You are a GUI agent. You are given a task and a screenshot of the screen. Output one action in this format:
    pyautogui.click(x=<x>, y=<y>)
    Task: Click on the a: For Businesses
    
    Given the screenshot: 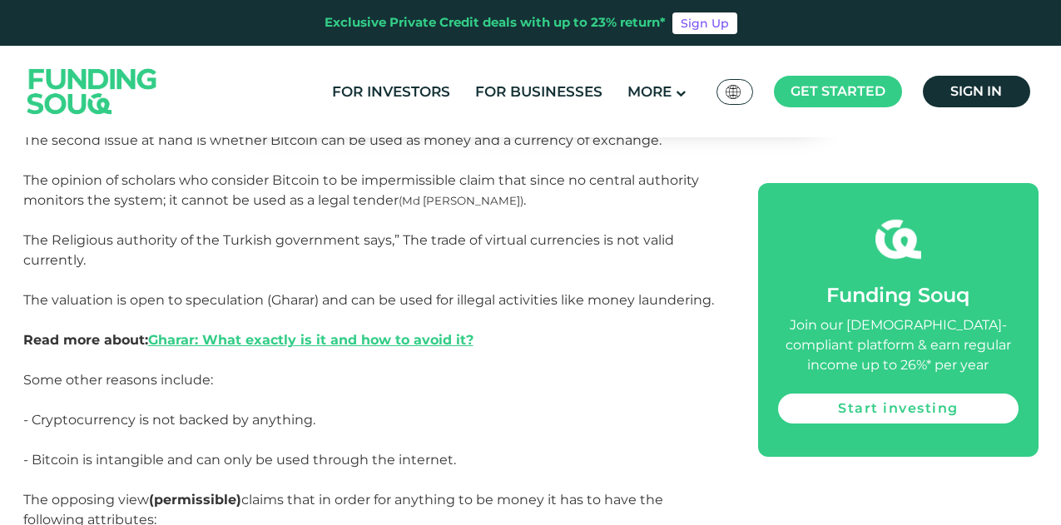 What is the action you would take?
    pyautogui.click(x=538, y=92)
    